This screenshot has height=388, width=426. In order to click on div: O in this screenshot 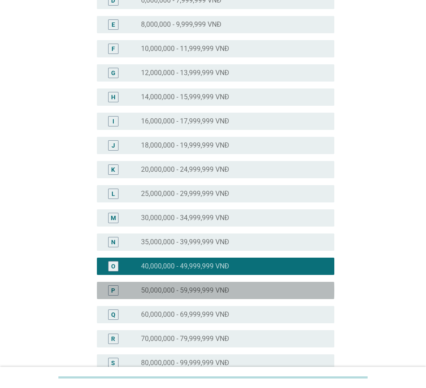, I will do `click(113, 266)`.